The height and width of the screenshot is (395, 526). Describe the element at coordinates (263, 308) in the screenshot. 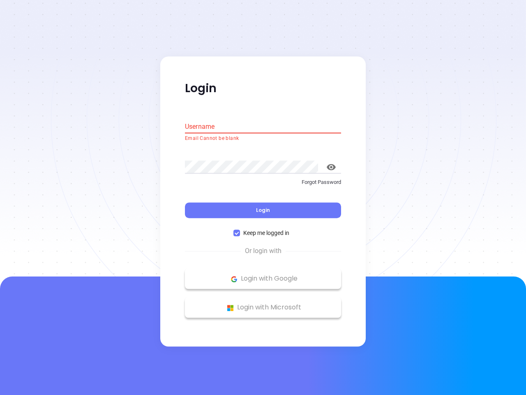

I see `p: Login with Microsoft` at that location.